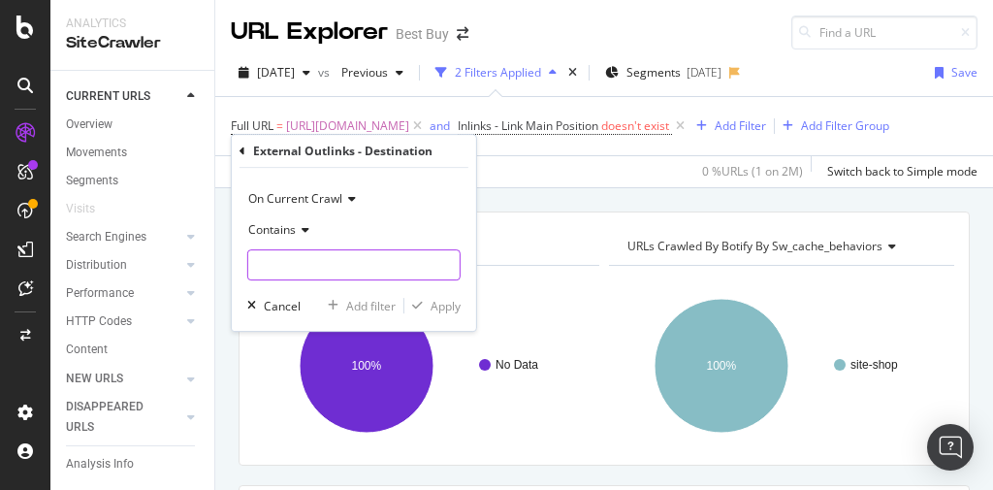  I want to click on button: Add Filter, so click(728, 126).